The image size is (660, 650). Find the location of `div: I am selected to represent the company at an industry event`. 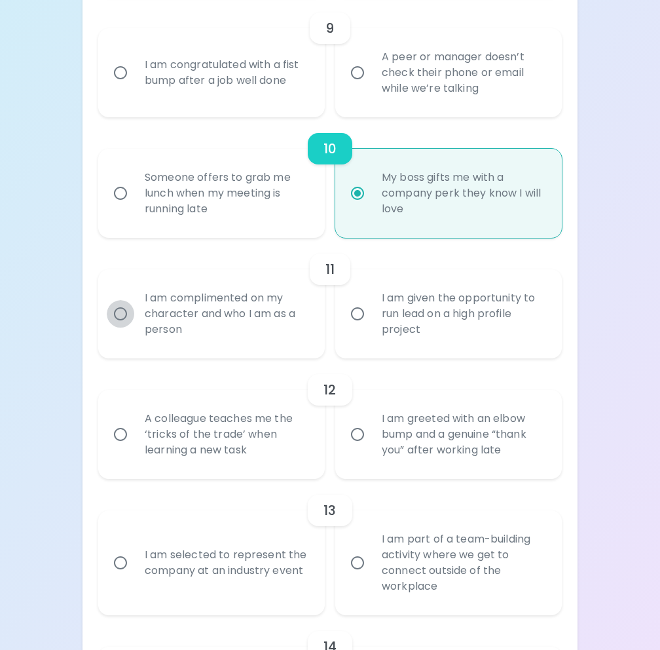

div: I am selected to represent the company at an industry event is located at coordinates (226, 562).